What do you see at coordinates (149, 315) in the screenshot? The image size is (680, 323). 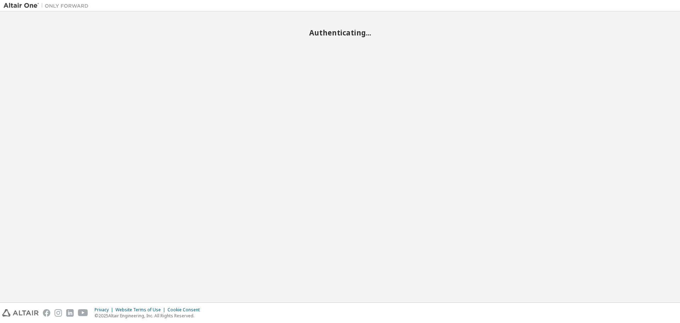 I see `p: © 2025 Altair Engineering, Inc. All Rights Reserved.` at bounding box center [149, 315].